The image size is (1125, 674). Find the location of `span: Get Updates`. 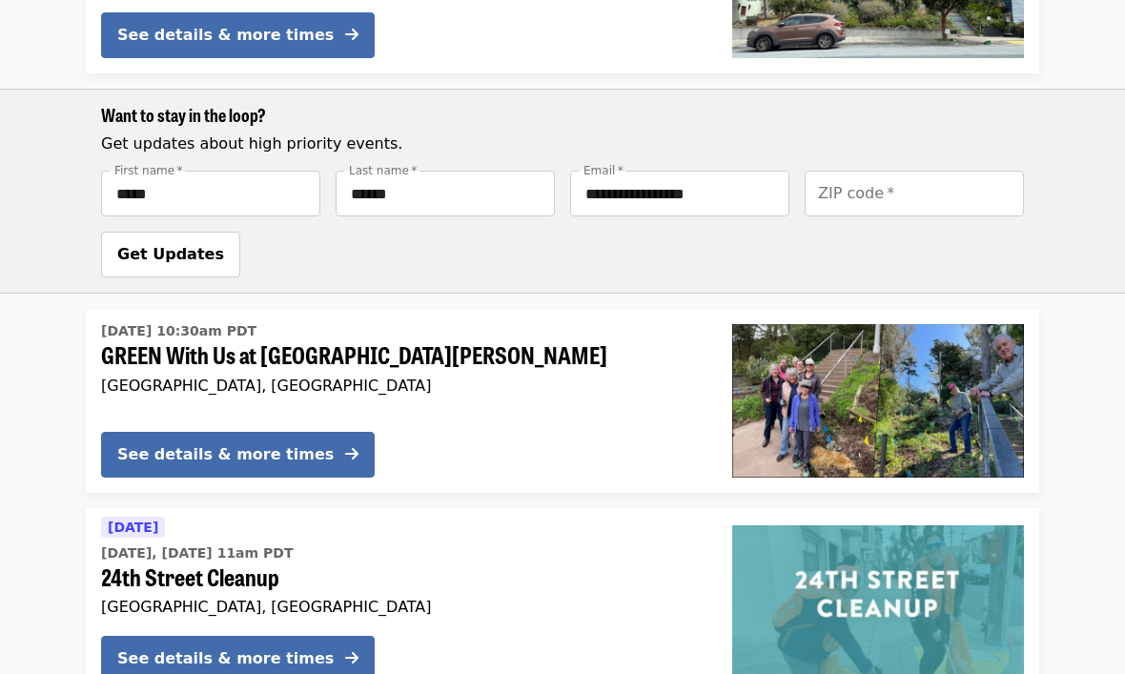

span: Get Updates is located at coordinates (171, 254).